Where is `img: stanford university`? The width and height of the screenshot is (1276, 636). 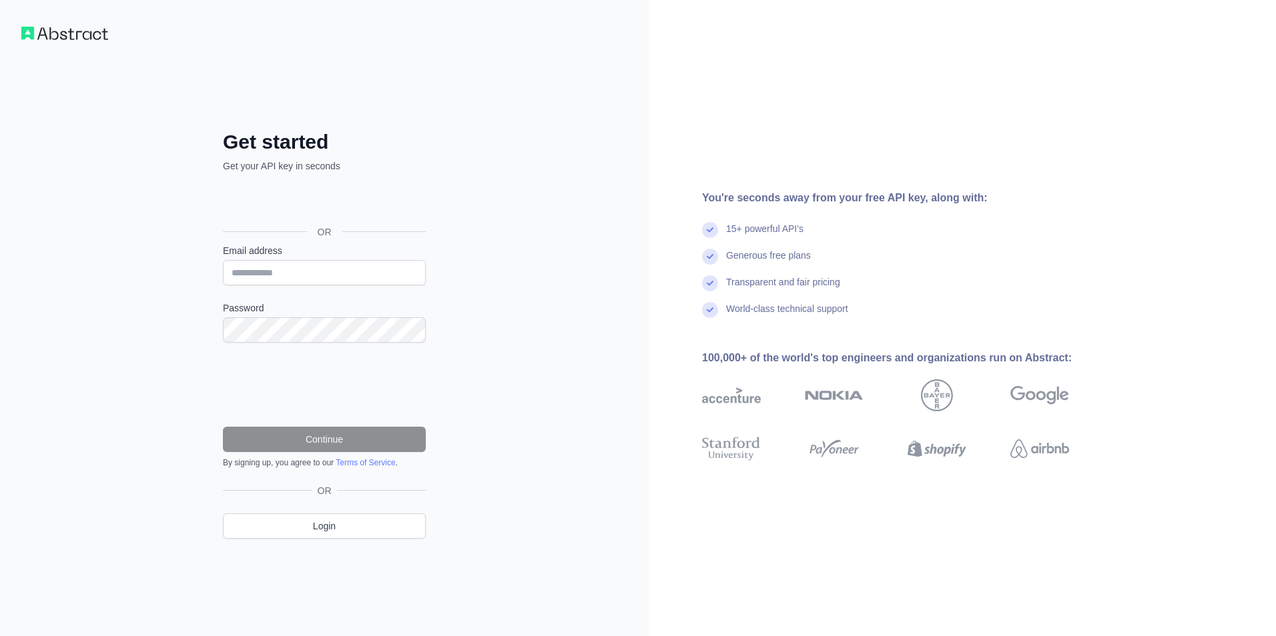 img: stanford university is located at coordinates (731, 449).